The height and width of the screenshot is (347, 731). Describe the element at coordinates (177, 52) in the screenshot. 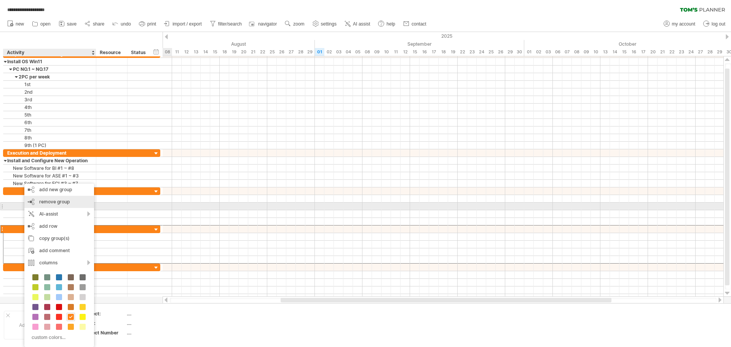

I see `div: Monday, 11 August 2025` at that location.